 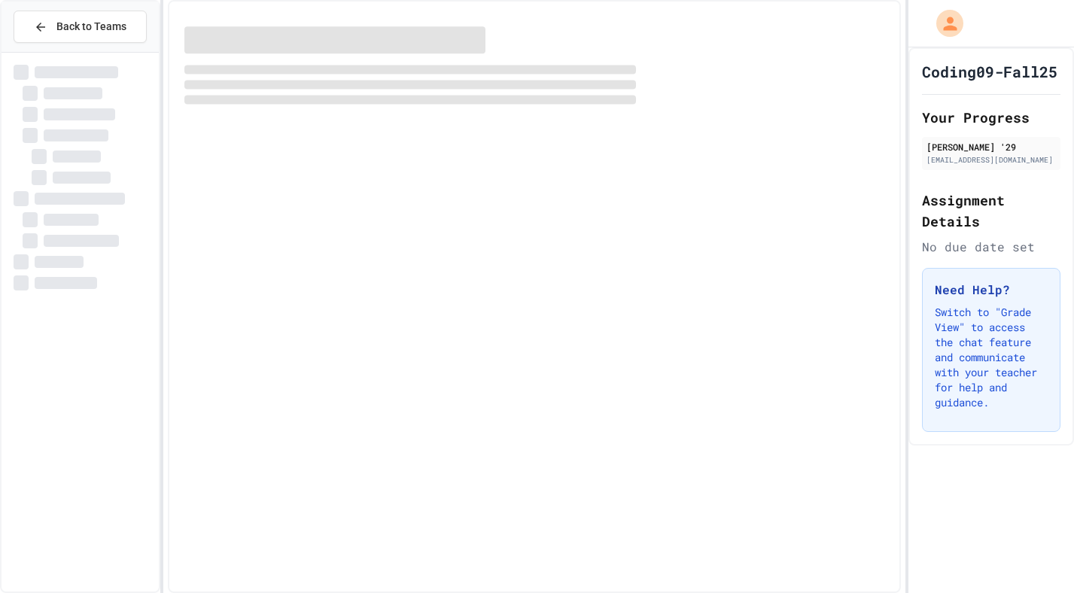 I want to click on div: My Account, so click(x=944, y=23).